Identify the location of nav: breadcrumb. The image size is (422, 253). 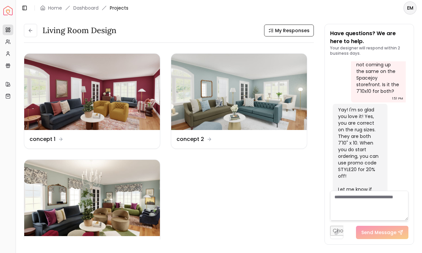
(84, 8).